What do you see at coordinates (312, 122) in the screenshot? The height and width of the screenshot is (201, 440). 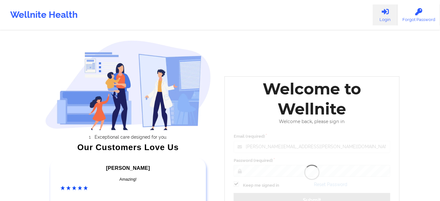 I see `div: Welcome back, please sign in` at bounding box center [312, 122].